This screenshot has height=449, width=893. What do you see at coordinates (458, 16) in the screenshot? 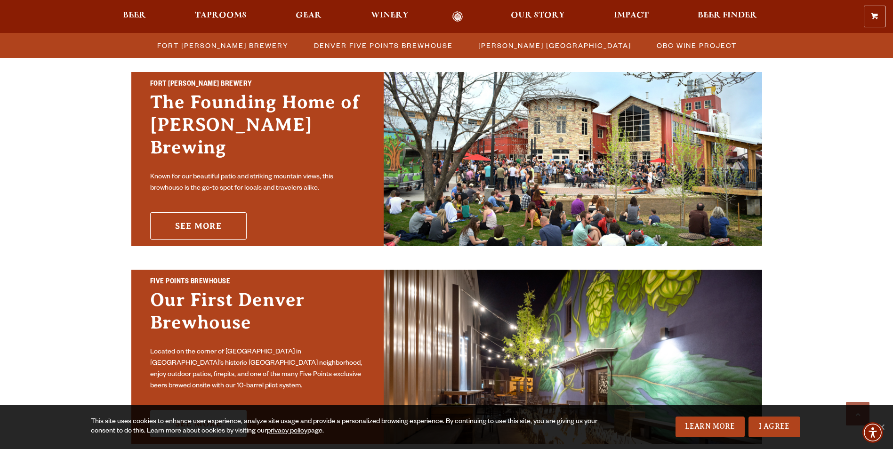
I see `a: Odell Home` at bounding box center [458, 16].